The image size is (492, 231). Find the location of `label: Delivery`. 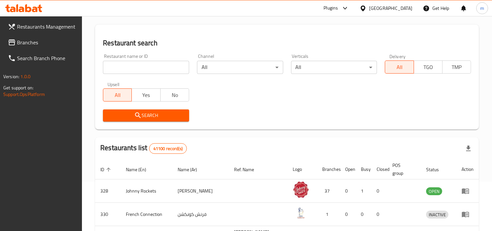

label: Delivery is located at coordinates (398, 56).